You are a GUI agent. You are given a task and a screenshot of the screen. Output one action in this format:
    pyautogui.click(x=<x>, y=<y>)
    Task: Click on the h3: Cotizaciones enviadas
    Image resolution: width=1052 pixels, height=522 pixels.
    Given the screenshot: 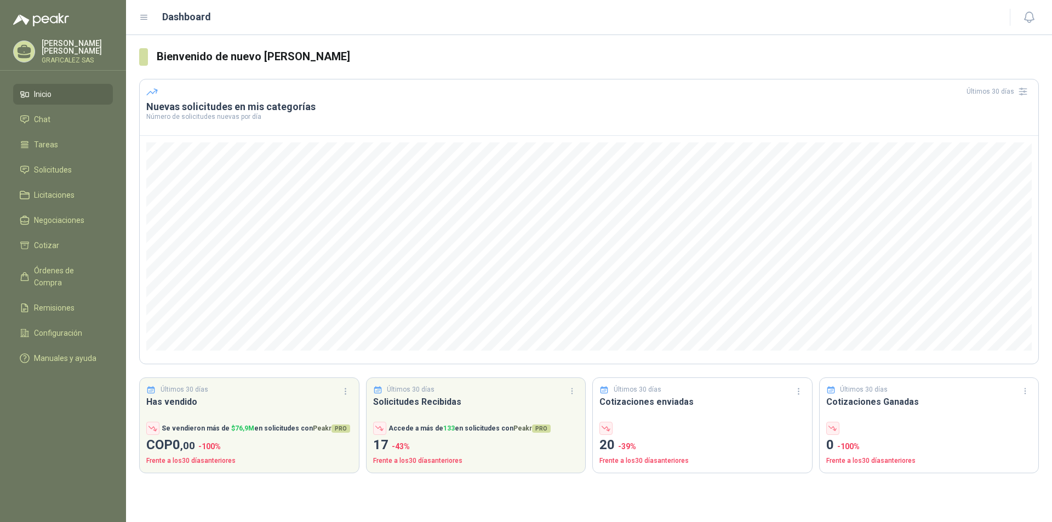 What is the action you would take?
    pyautogui.click(x=703, y=402)
    